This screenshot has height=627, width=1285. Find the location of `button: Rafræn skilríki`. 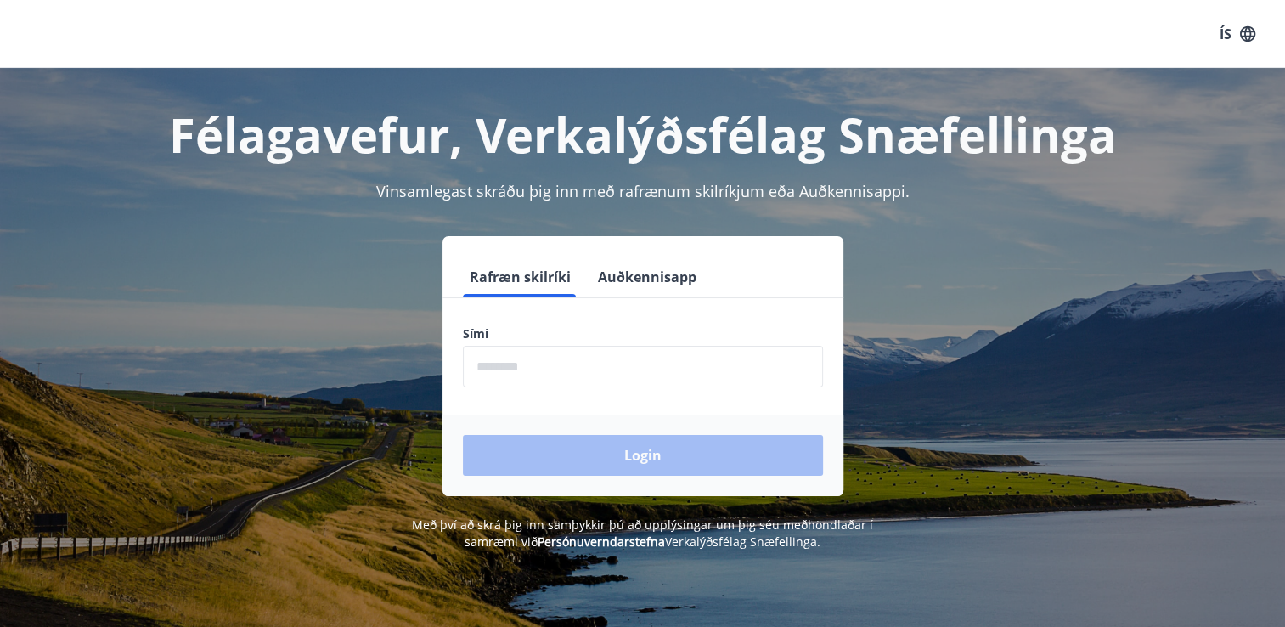

button: Rafræn skilríki is located at coordinates (520, 277).